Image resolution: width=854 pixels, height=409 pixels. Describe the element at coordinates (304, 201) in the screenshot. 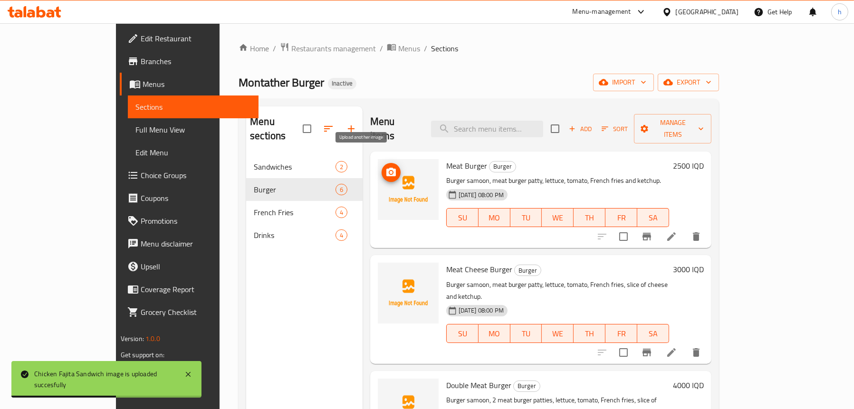

I see `nav: Menu sections` at that location.